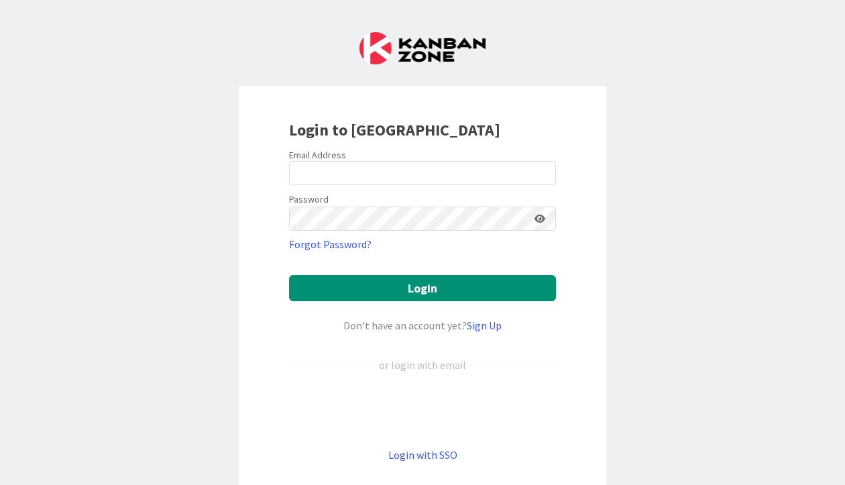  I want to click on button: Login, so click(422, 288).